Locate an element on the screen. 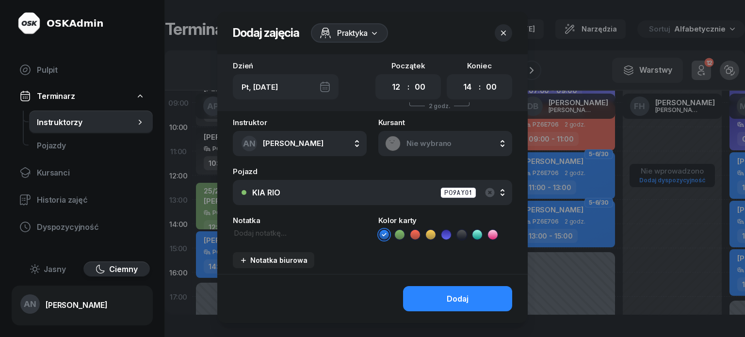 This screenshot has width=745, height=337. div: OSKAdmin is located at coordinates (75, 23).